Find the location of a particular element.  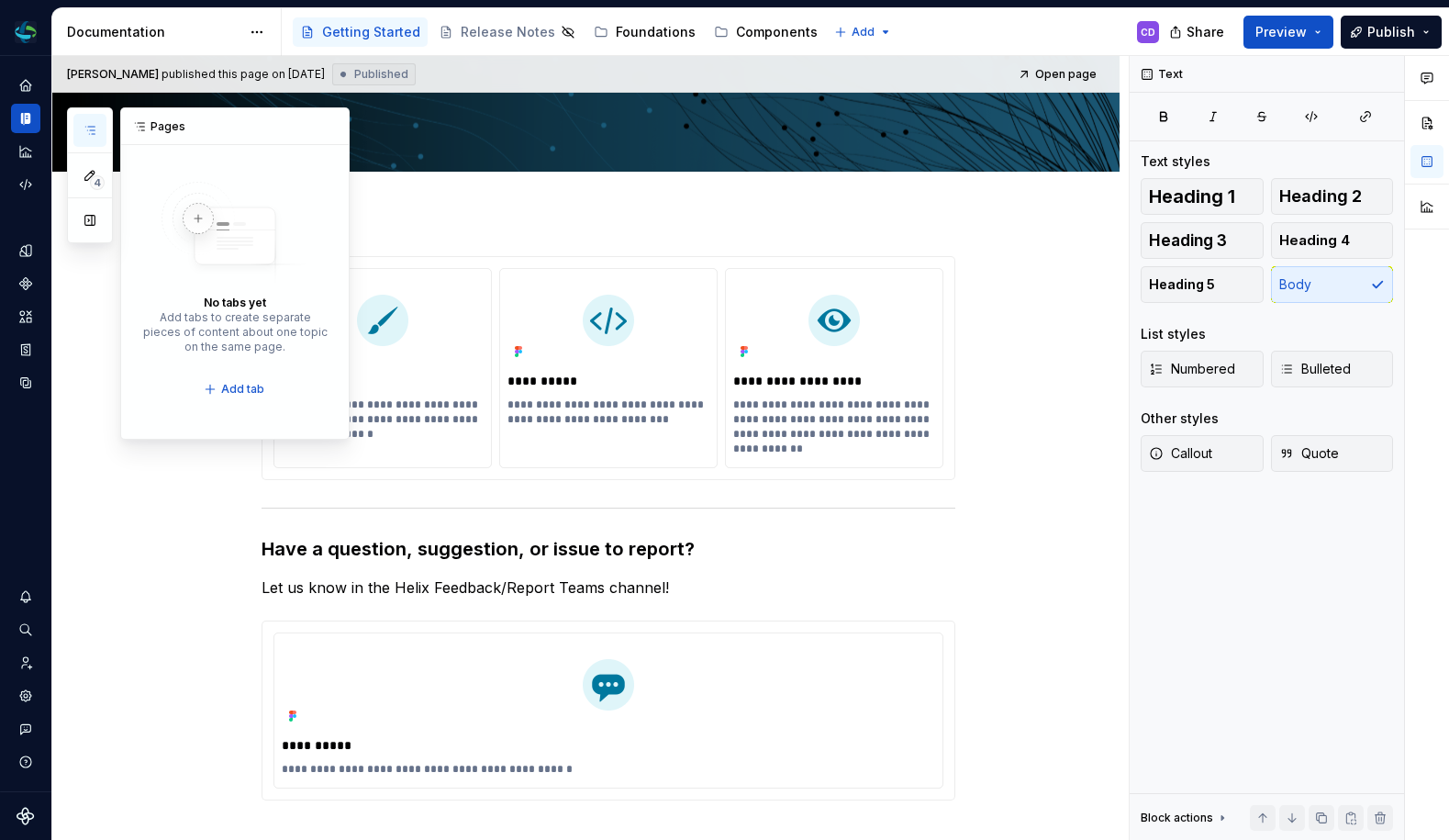

svg: Supernova Logo is located at coordinates (26, 816).